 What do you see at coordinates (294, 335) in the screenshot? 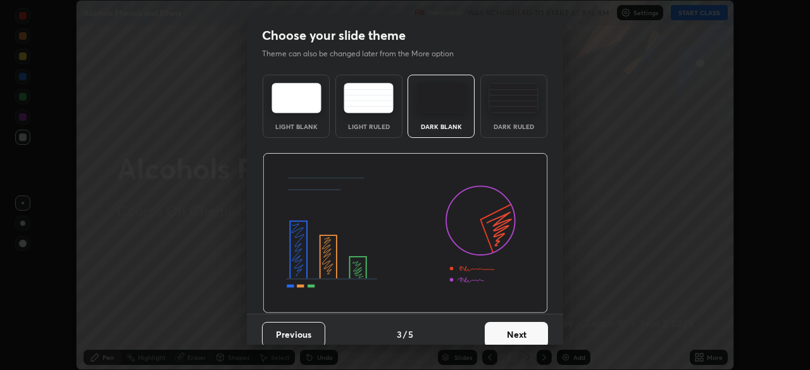
I see `button: Previous` at bounding box center [294, 335].